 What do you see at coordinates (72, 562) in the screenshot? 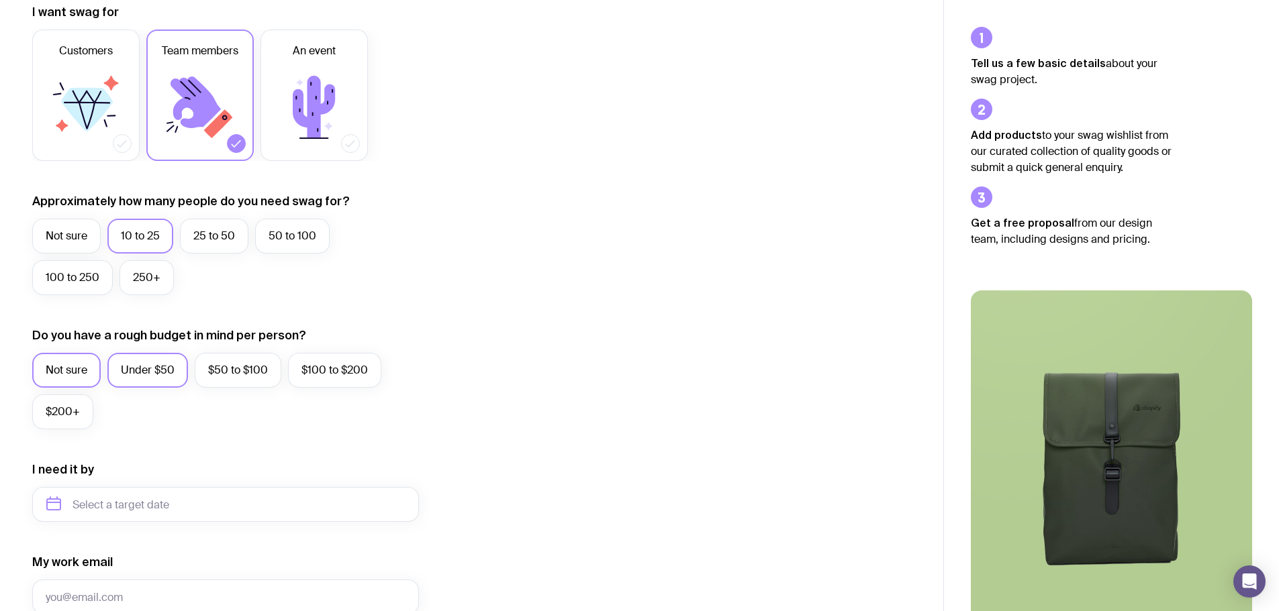
I see `label: My work email` at bounding box center [72, 562].